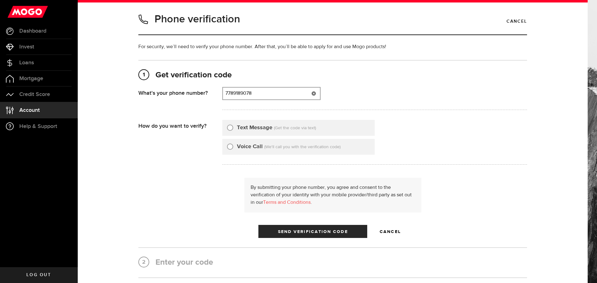 This screenshot has width=597, height=283. I want to click on a: Cancel, so click(517, 21).